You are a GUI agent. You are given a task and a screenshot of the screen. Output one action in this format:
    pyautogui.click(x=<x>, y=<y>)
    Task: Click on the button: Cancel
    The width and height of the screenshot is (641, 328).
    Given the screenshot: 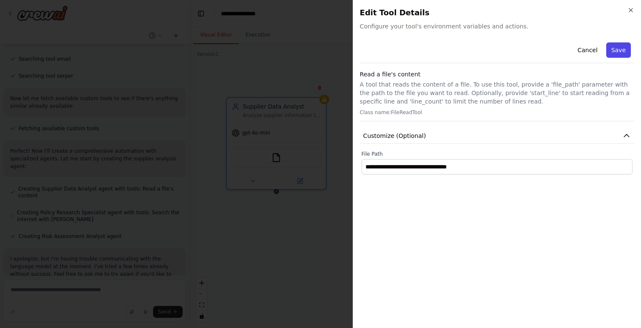 What is the action you would take?
    pyautogui.click(x=587, y=50)
    